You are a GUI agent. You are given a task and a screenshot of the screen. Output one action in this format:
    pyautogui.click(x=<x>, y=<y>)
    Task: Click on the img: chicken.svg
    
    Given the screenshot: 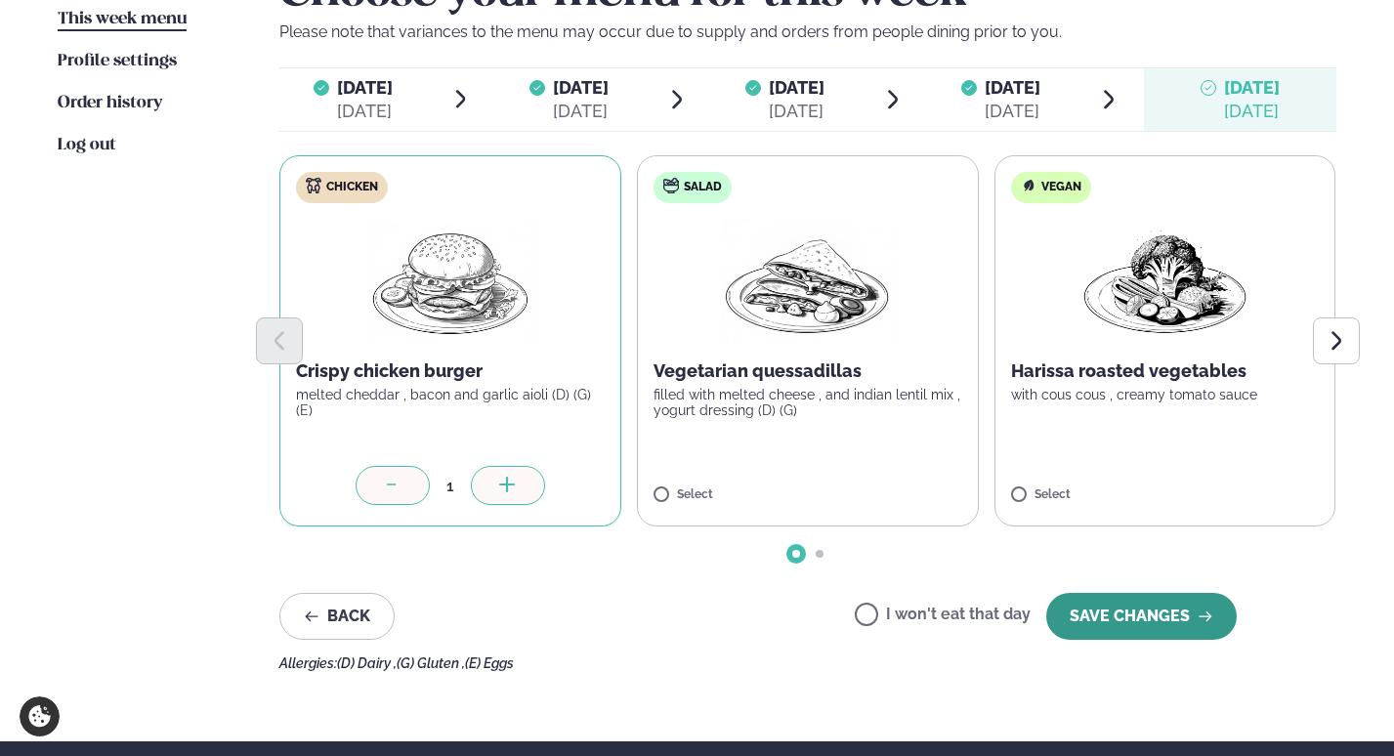 What is the action you would take?
    pyautogui.click(x=314, y=186)
    